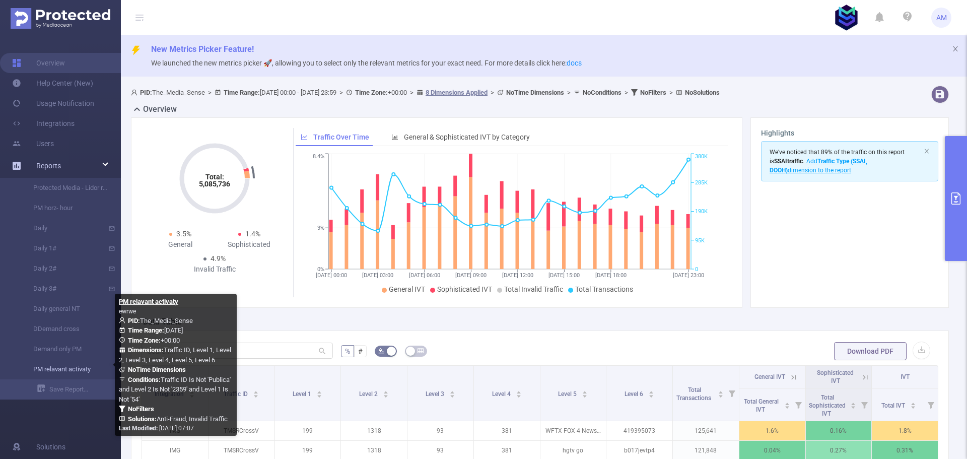  I want to click on button: icon: close, so click(926, 151).